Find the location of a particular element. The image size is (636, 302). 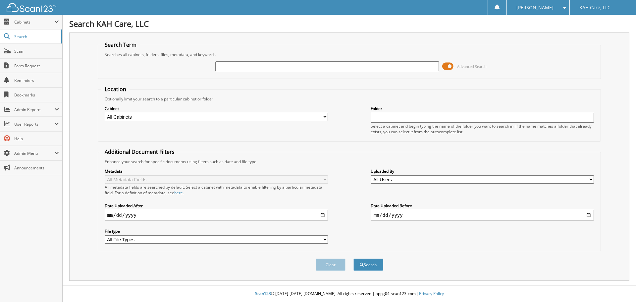

a: Privacy Policy is located at coordinates (432, 293).